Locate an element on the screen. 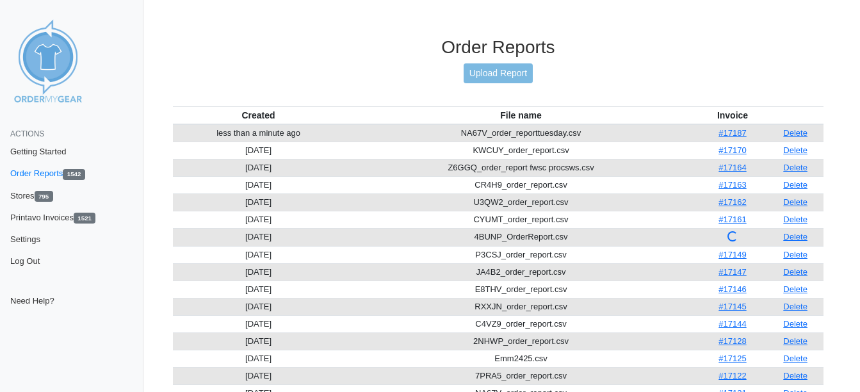 This screenshot has height=392, width=860. a: #17149 is located at coordinates (732, 254).